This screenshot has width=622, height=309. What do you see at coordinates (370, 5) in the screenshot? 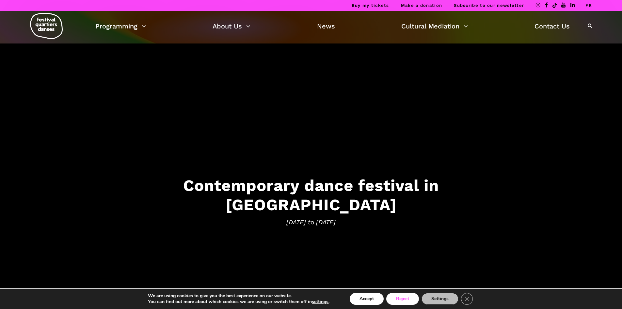
I see `a: Buy my tickets` at bounding box center [370, 5].